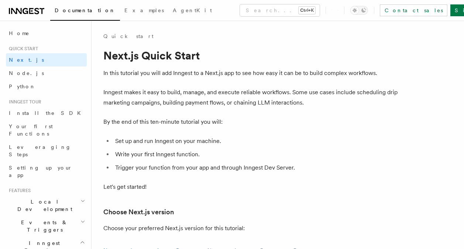 This screenshot has height=249, width=464. What do you see at coordinates (26, 73) in the screenshot?
I see `span: Node.js` at bounding box center [26, 73].